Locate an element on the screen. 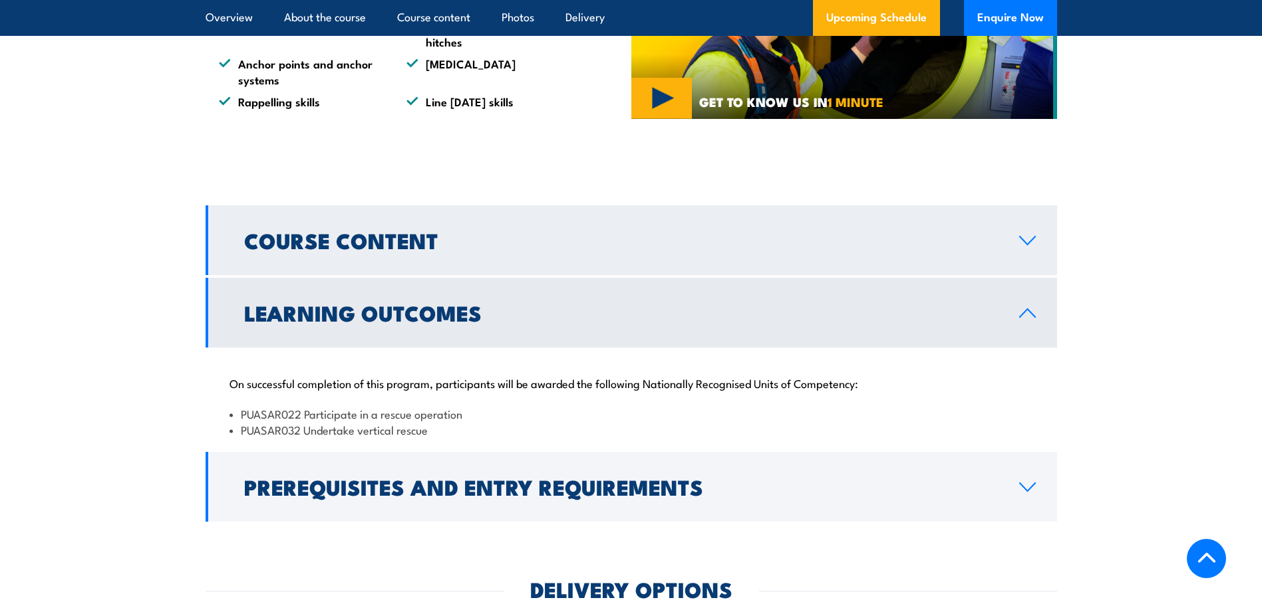 Image resolution: width=1262 pixels, height=614 pixels. strong: 1 MINUTE is located at coordinates (855, 101).